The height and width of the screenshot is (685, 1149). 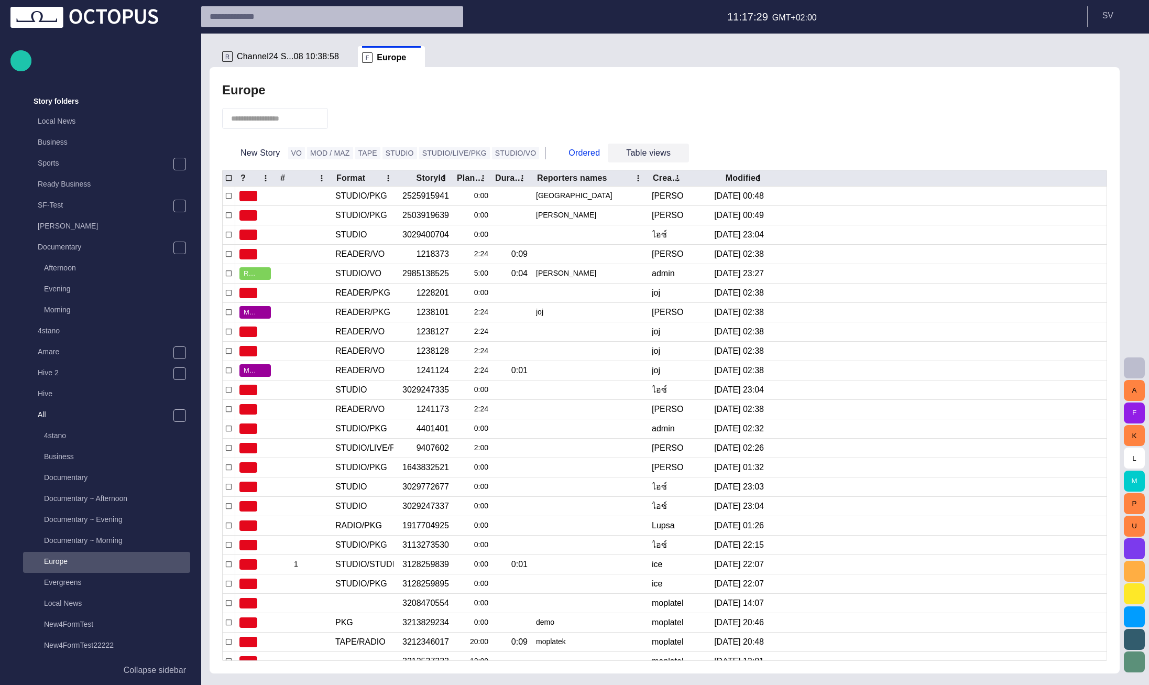 What do you see at coordinates (288, 57) in the screenshot?
I see `span: Channel24 S...08 10:38:58` at bounding box center [288, 57].